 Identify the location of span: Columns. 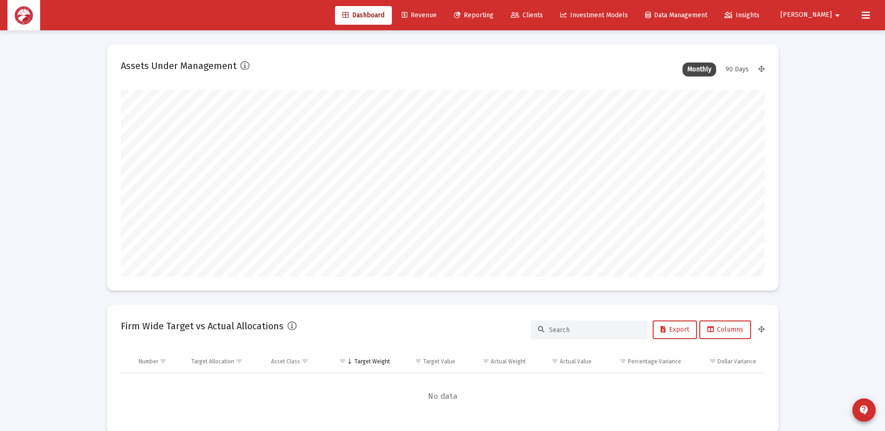
(725, 329).